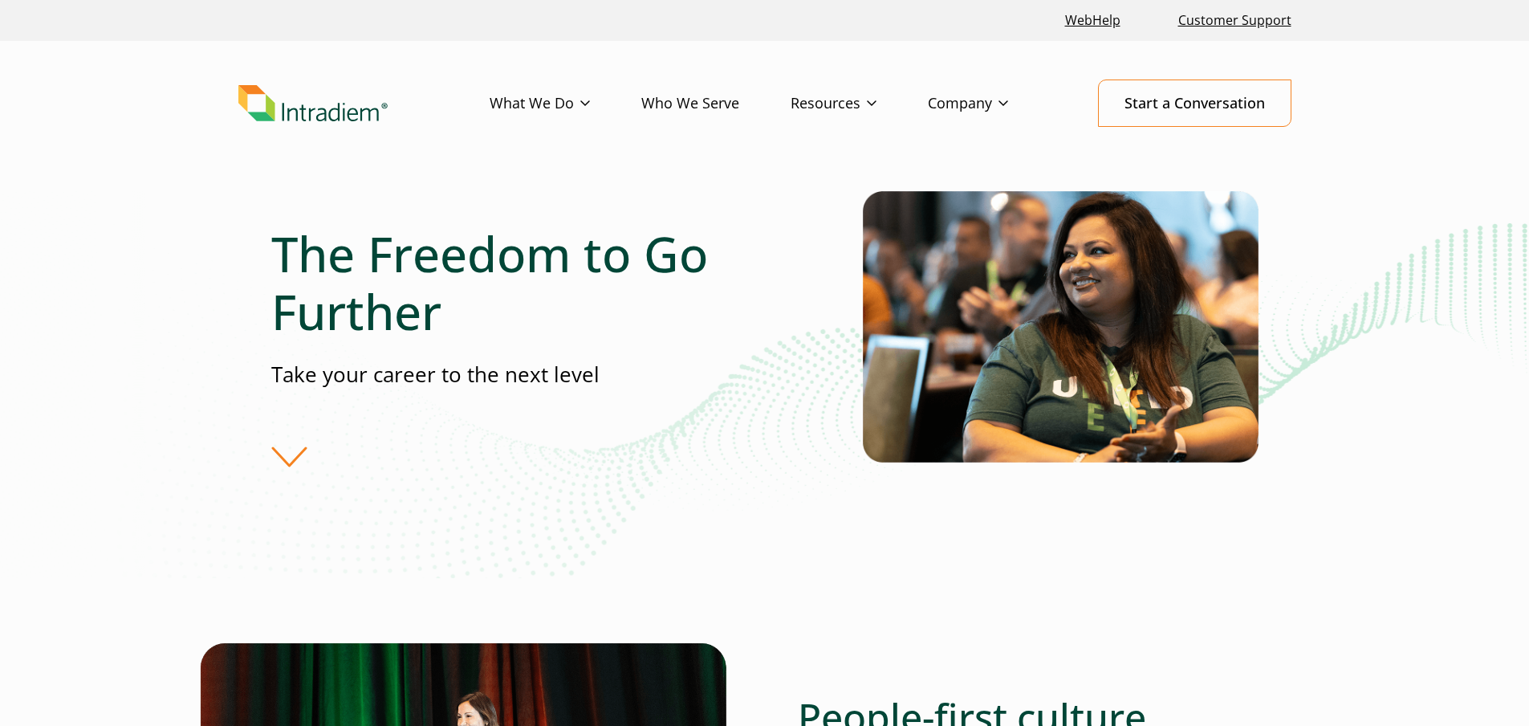  Describe the element at coordinates (518, 283) in the screenshot. I see `h1: The Freedom to Go Further` at that location.